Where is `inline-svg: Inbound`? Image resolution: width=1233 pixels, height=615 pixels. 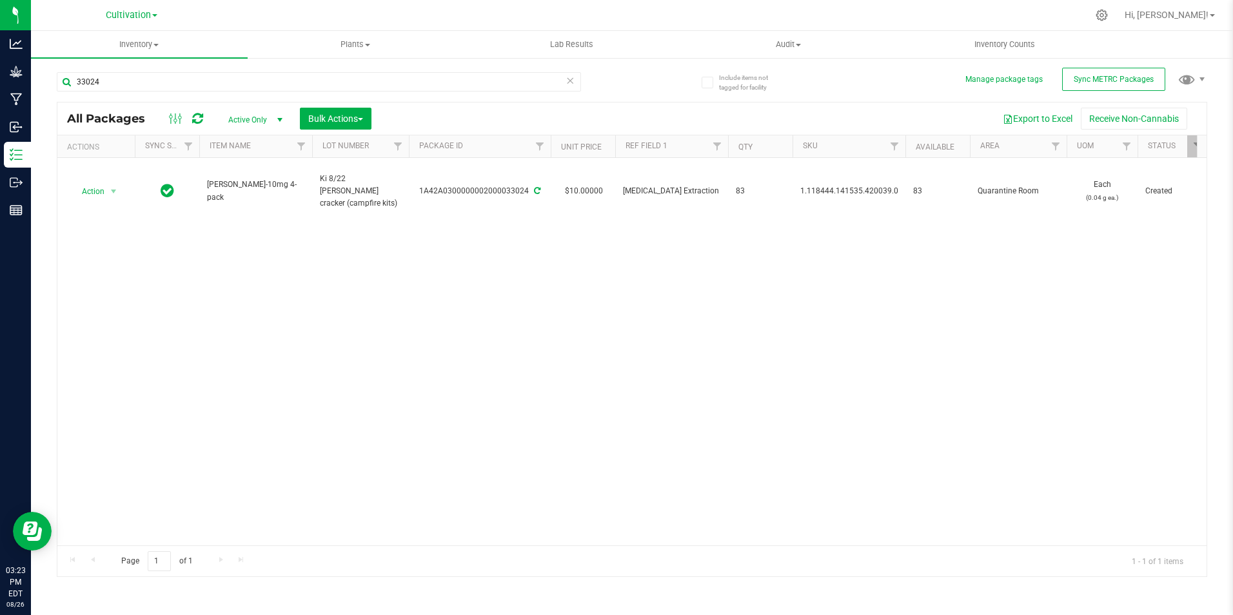 inline-svg: Inbound is located at coordinates (16, 127).